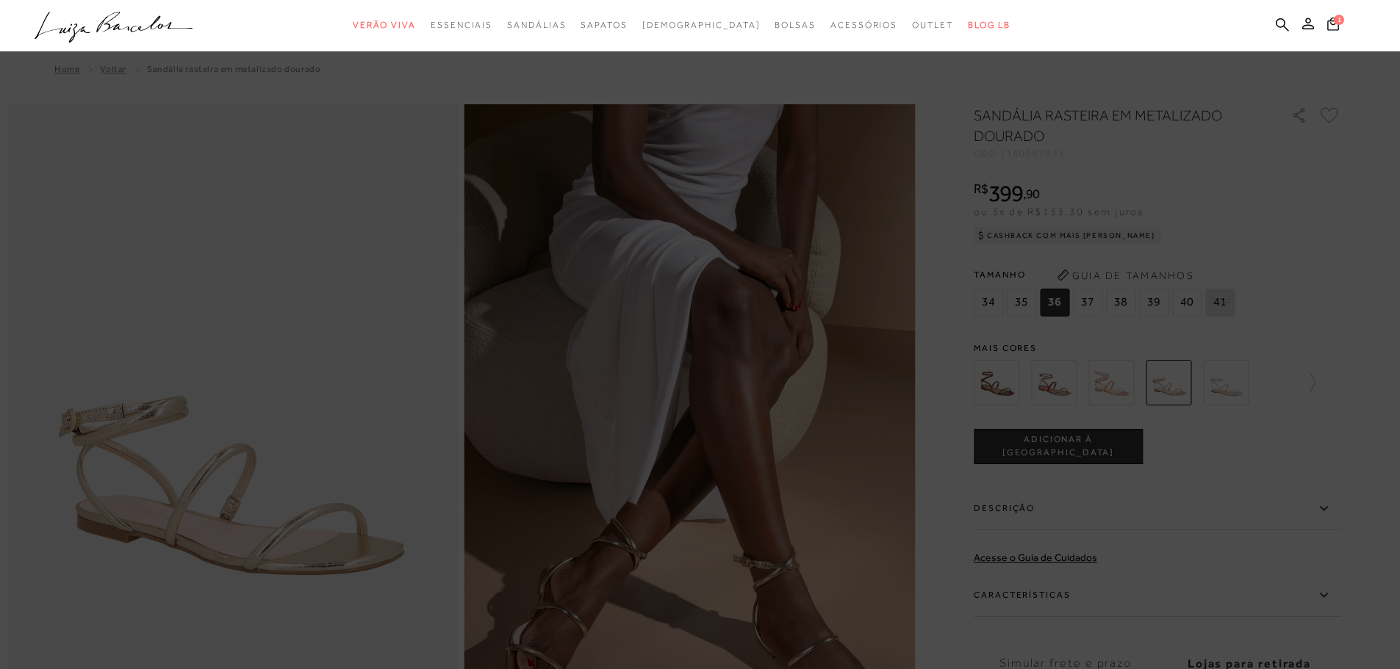 The image size is (1400, 669). What do you see at coordinates (989, 25) in the screenshot?
I see `span: BLOG LB` at bounding box center [989, 25].